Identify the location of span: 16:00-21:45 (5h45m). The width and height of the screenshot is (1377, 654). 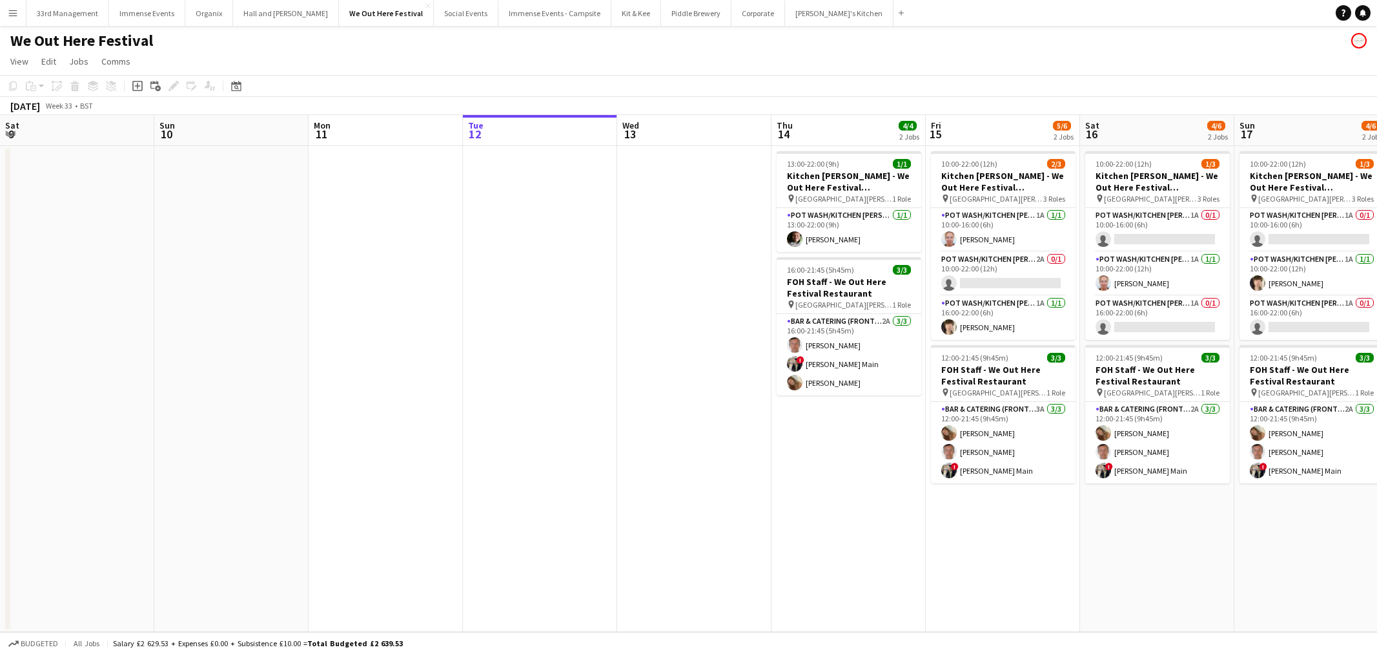
(821, 269).